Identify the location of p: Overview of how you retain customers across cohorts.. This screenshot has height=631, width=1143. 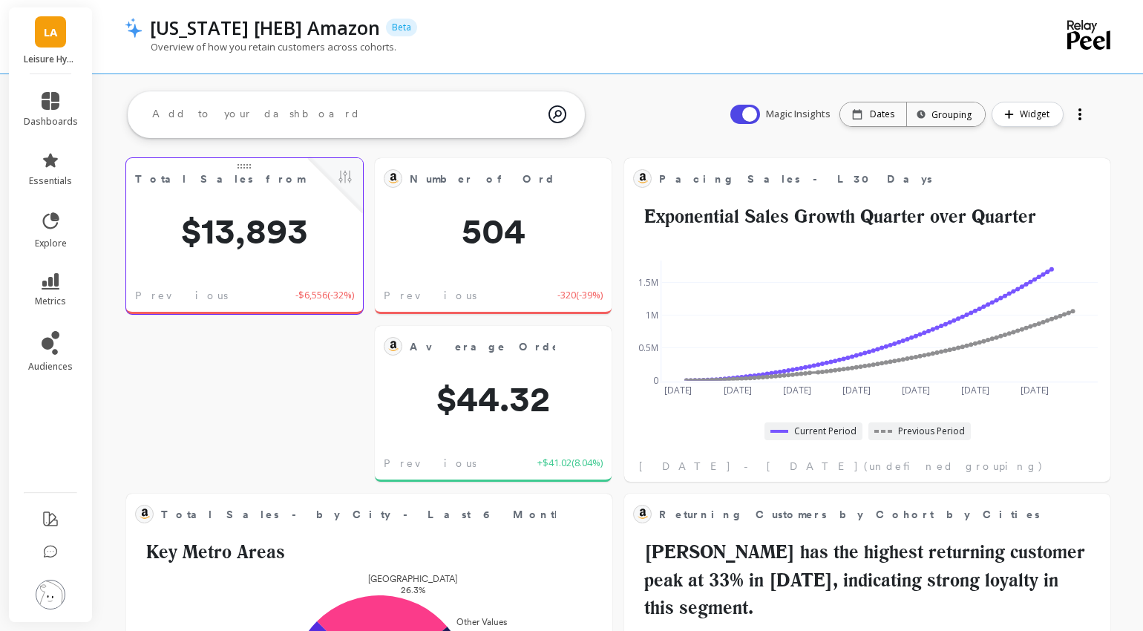
(260, 47).